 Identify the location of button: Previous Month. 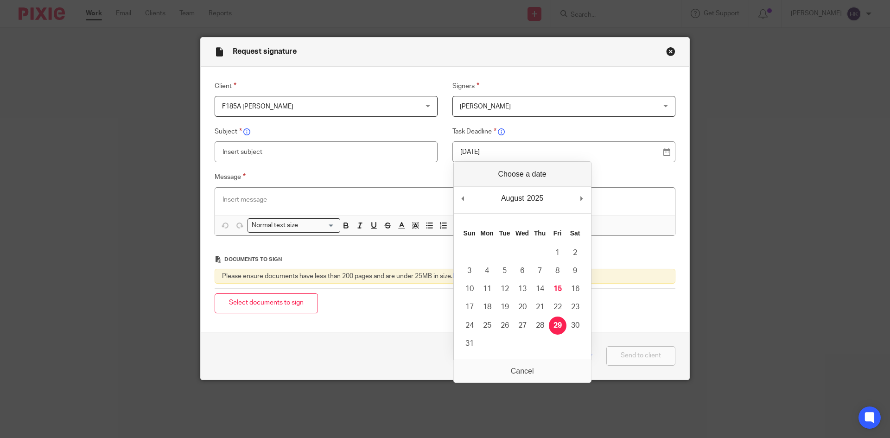
(463, 198).